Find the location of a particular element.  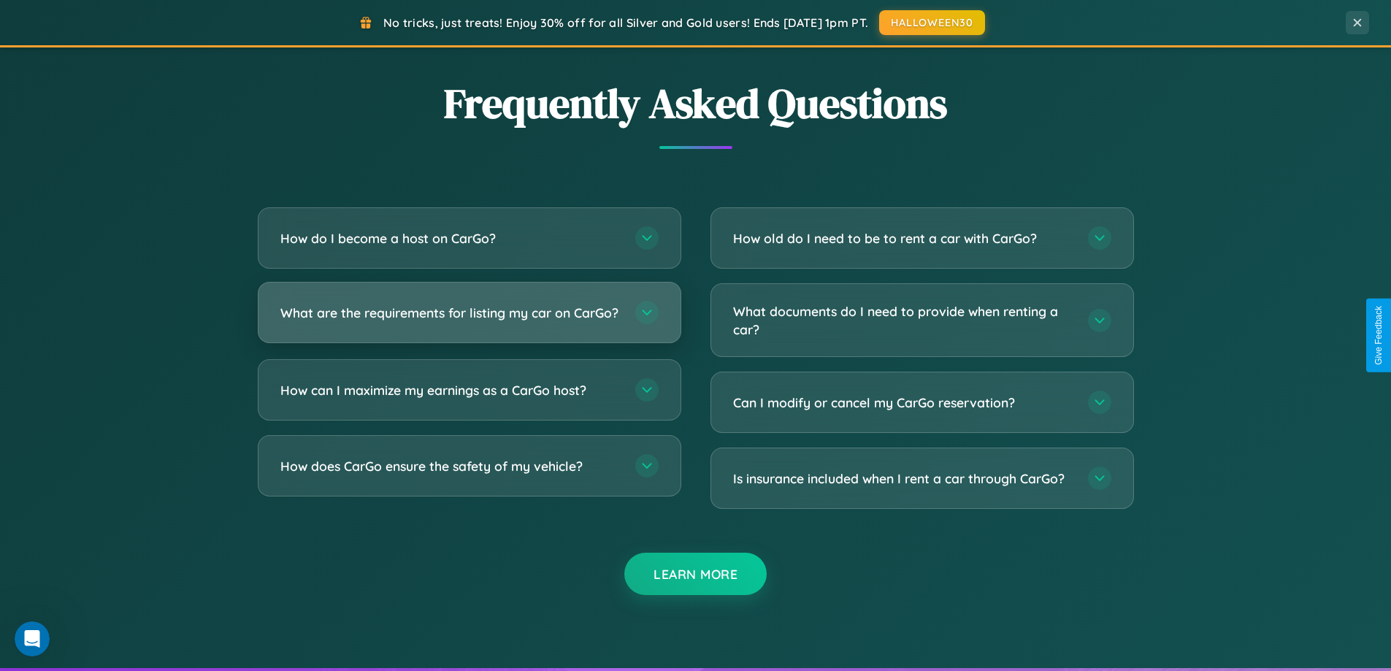

h3: How do I become a host on CarGo? is located at coordinates (451, 238).